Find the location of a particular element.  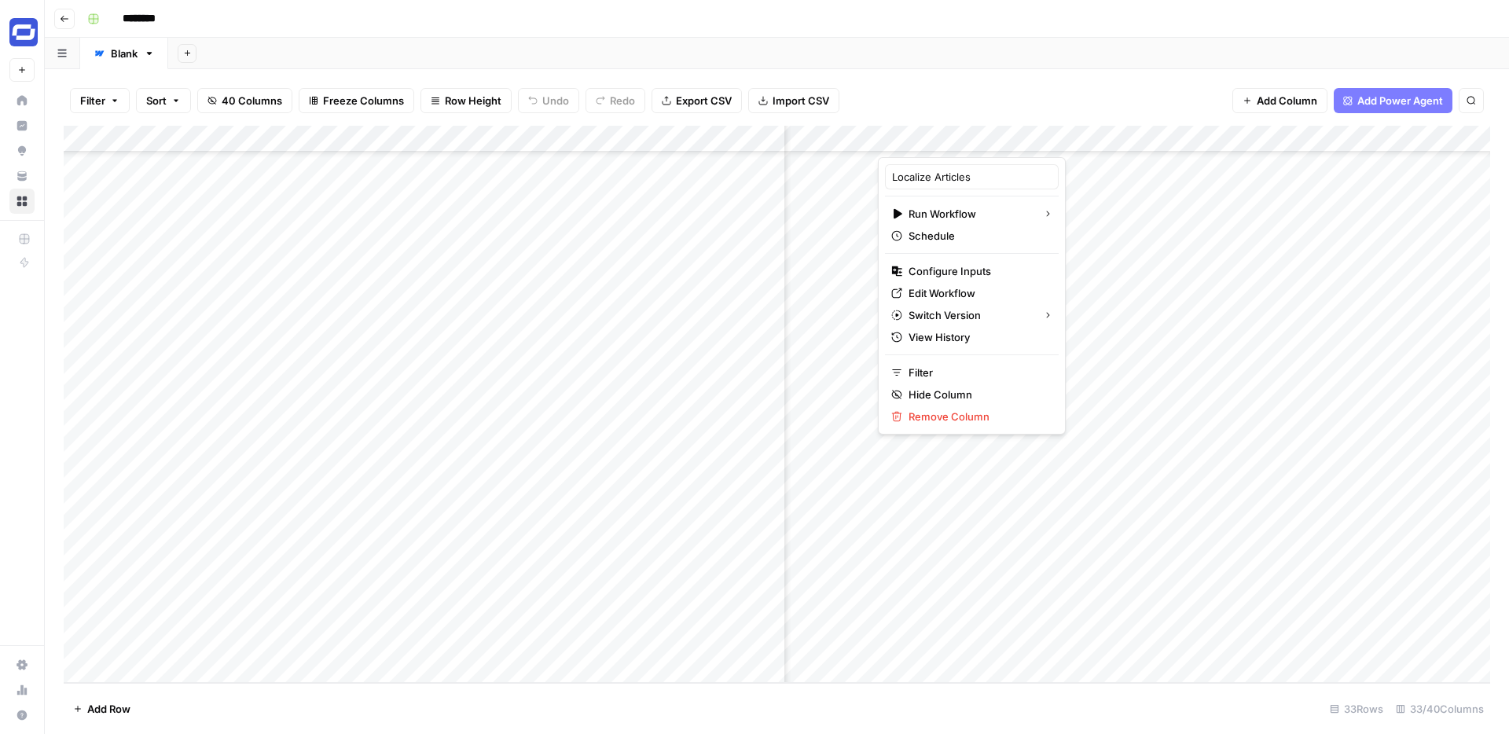

a: Settings is located at coordinates (22, 665).